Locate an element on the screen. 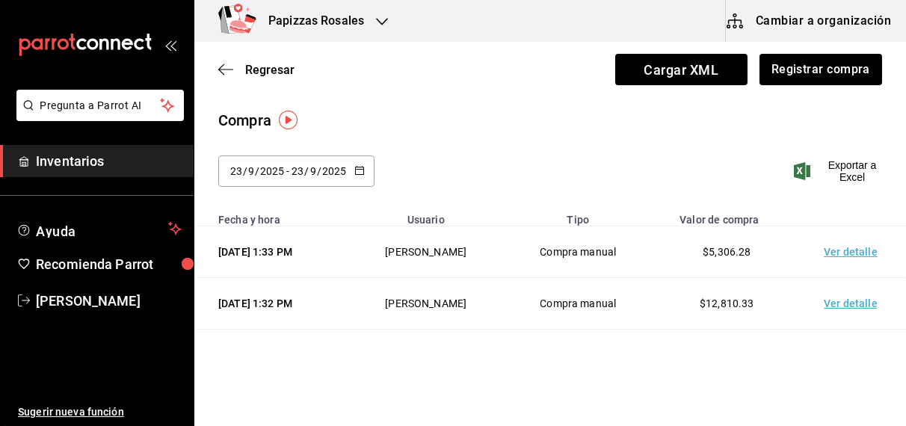 This screenshot has height=426, width=906. th: Fecha y hora is located at coordinates (271, 215).